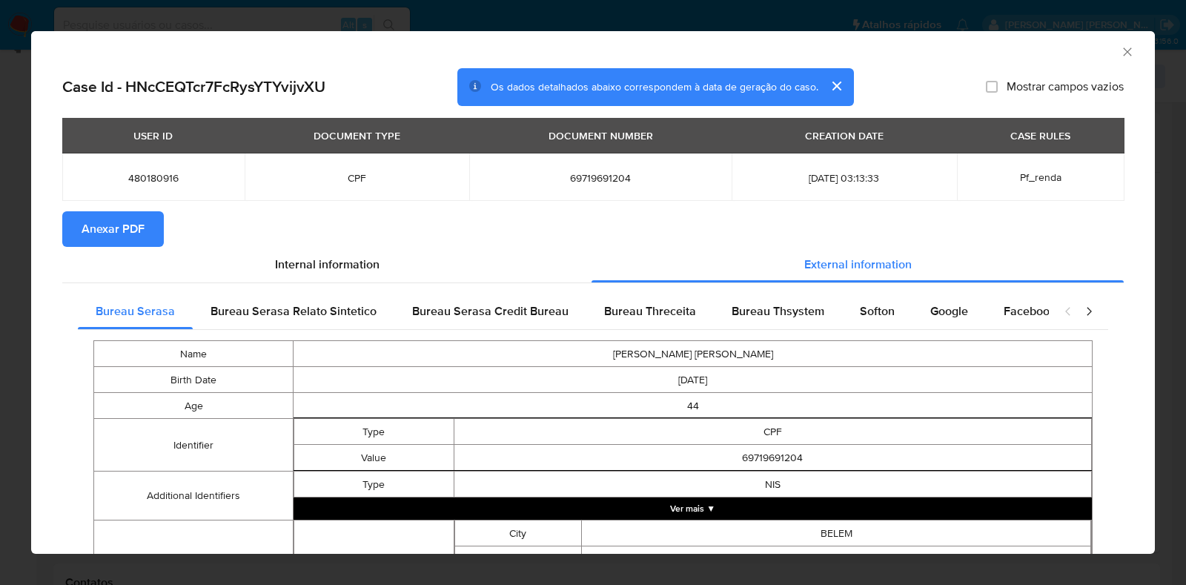 The width and height of the screenshot is (1186, 585). Describe the element at coordinates (693, 406) in the screenshot. I see `td: 44` at that location.